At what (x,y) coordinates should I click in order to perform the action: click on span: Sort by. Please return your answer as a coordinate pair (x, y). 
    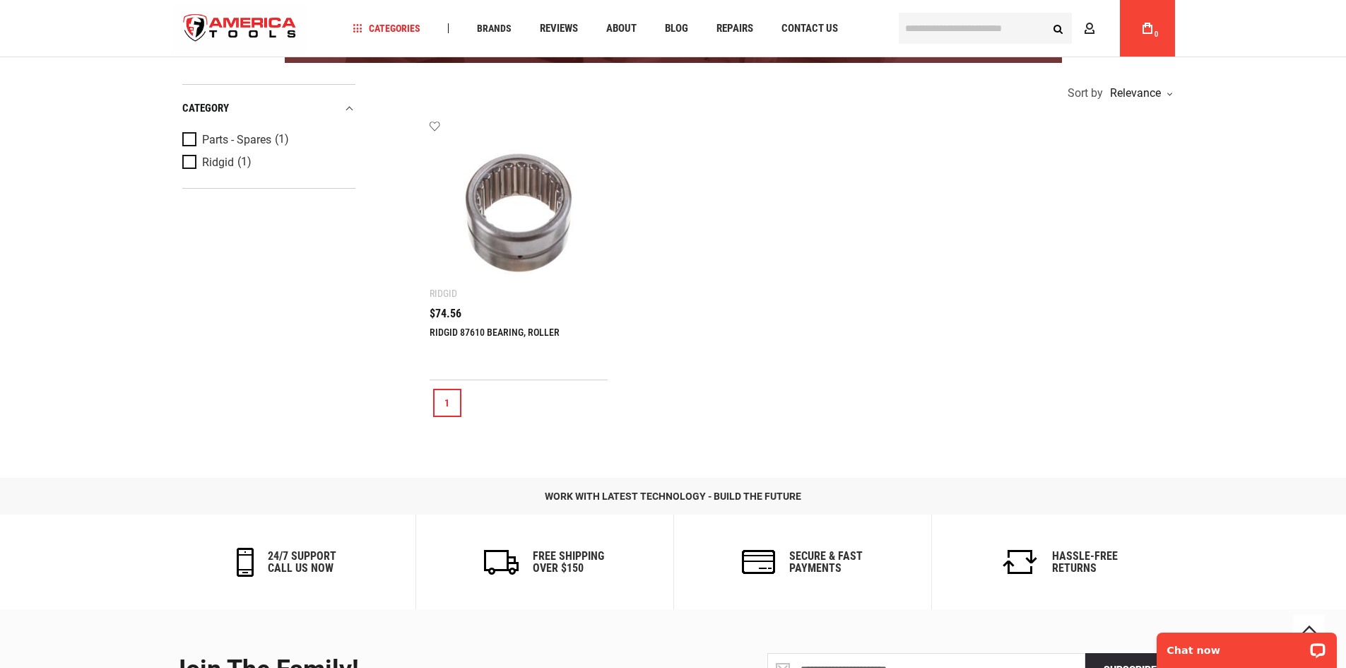
    Looking at the image, I should click on (1086, 93).